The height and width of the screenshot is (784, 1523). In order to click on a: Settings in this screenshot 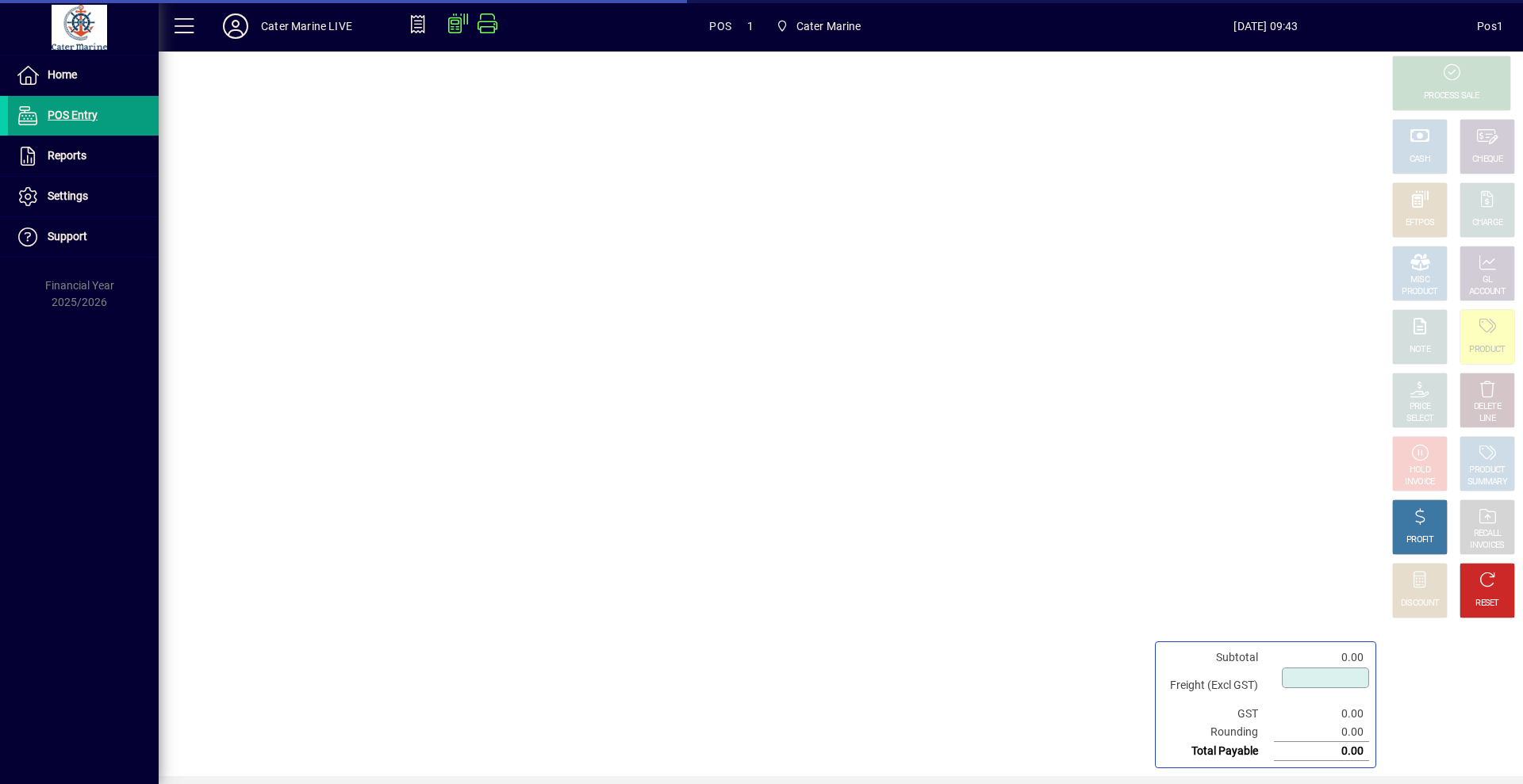, I will do `click(83, 196)`.